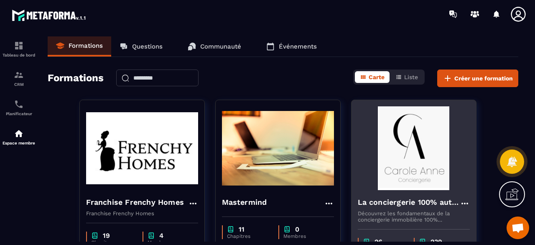 The image size is (535, 245). Describe the element at coordinates (248, 236) in the screenshot. I see `p: Chapitres` at that location.